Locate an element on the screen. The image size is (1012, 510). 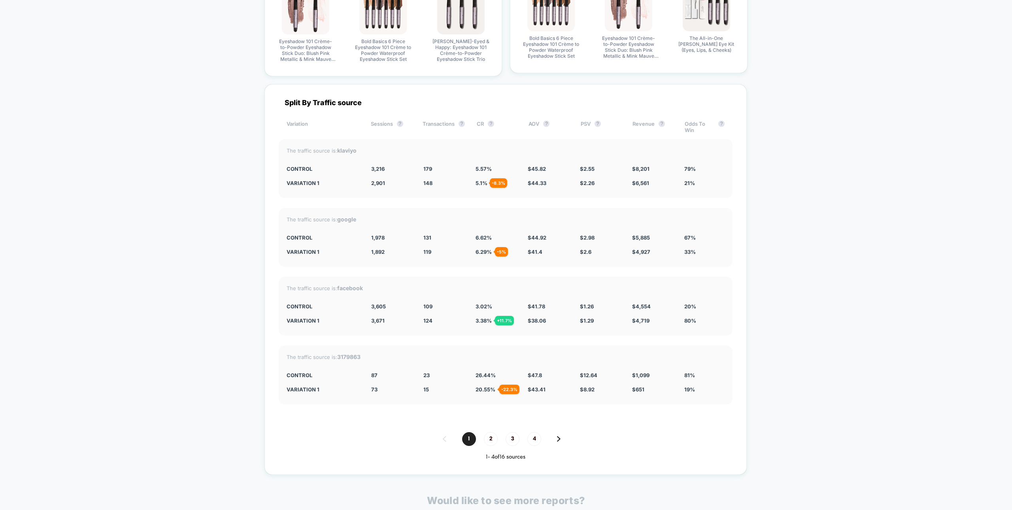
span: $ 44.92 is located at coordinates (537, 238).